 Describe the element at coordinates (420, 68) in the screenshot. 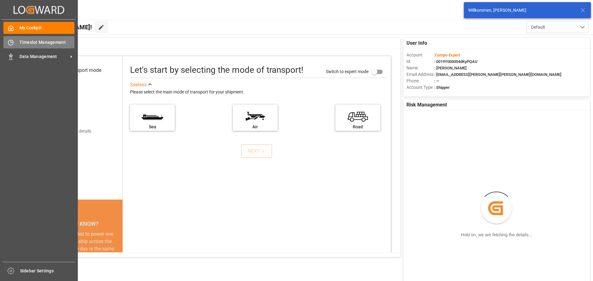

I see `span: Name` at that location.